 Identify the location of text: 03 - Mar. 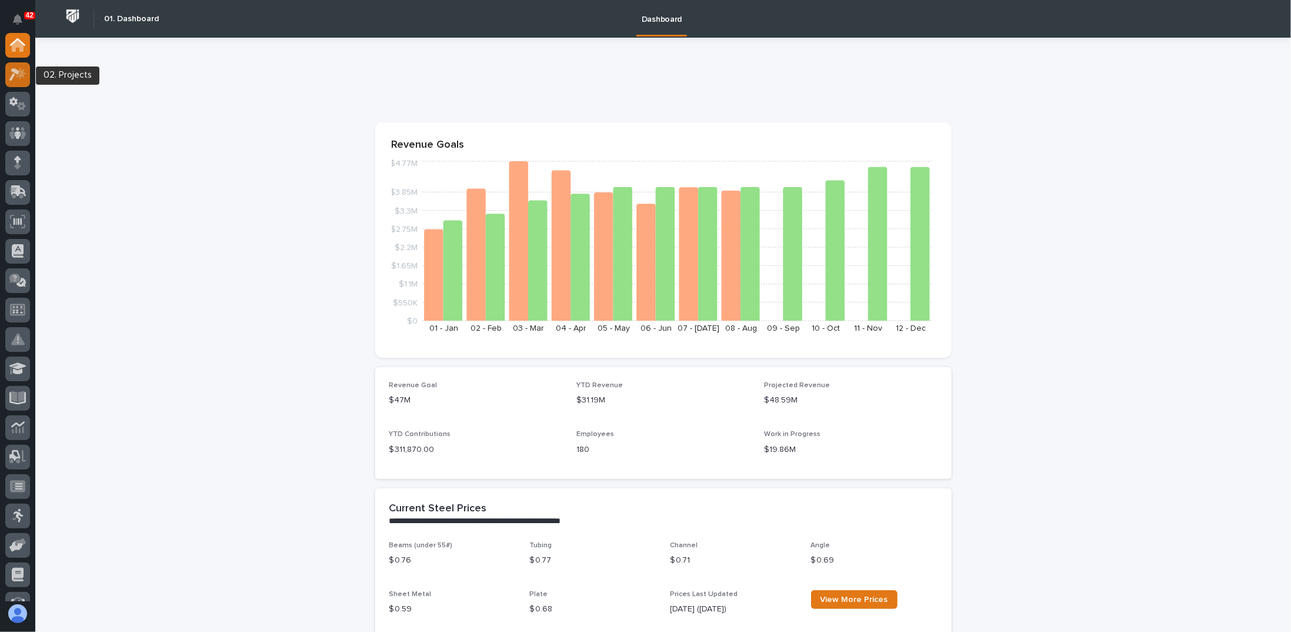
(528, 328).